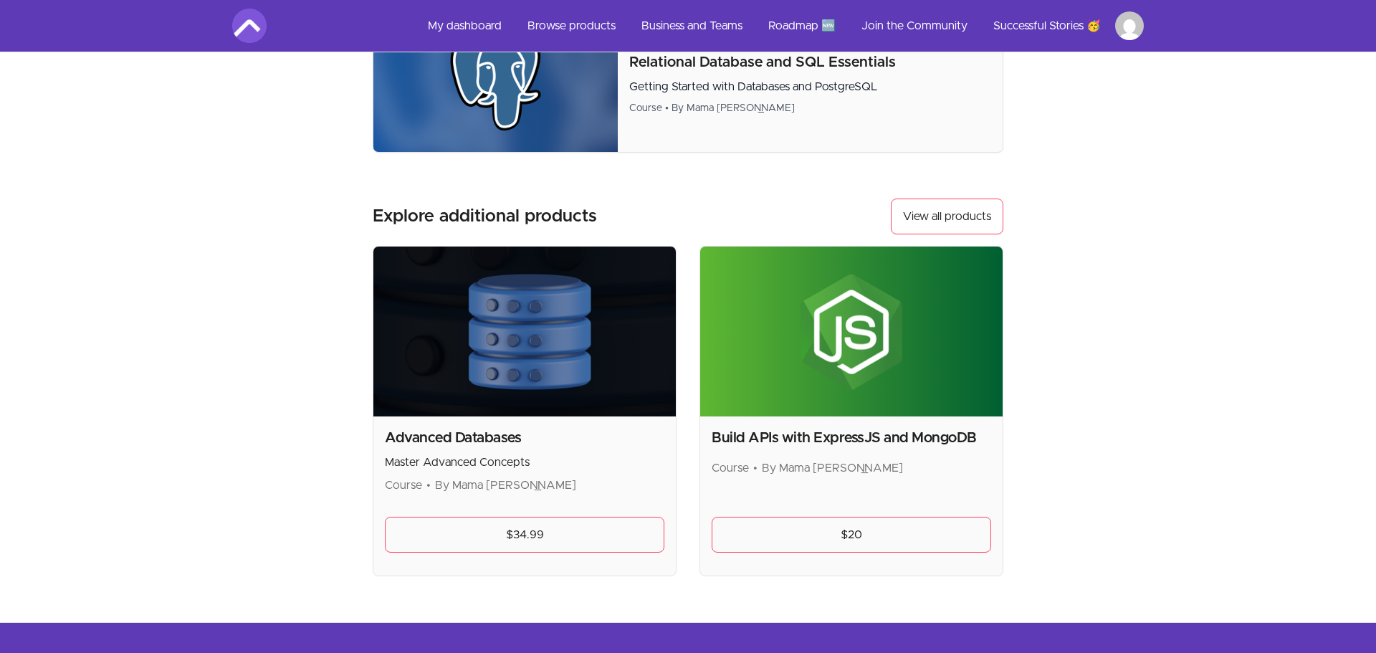  Describe the element at coordinates (1129, 26) in the screenshot. I see `img: Profile image for Armando Sala Lopez` at that location.